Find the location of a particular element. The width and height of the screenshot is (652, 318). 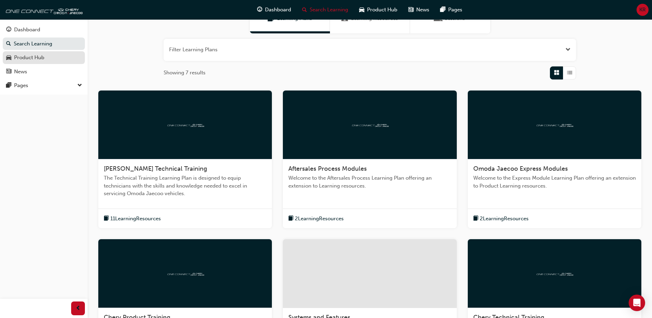

button: Open the filter is located at coordinates (568, 49).